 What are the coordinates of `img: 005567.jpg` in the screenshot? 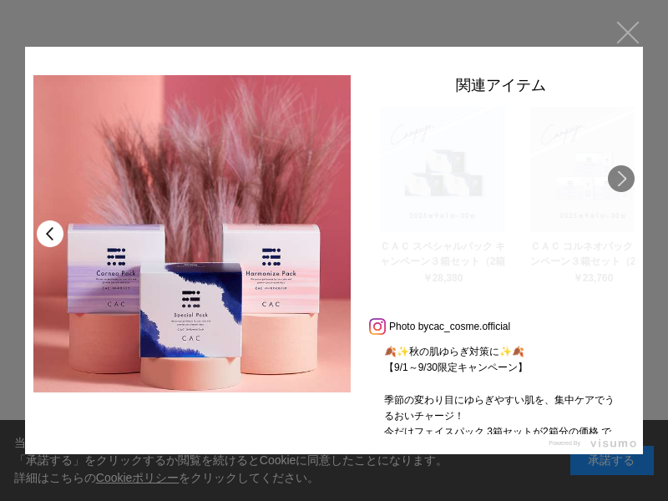 It's located at (592, 169).